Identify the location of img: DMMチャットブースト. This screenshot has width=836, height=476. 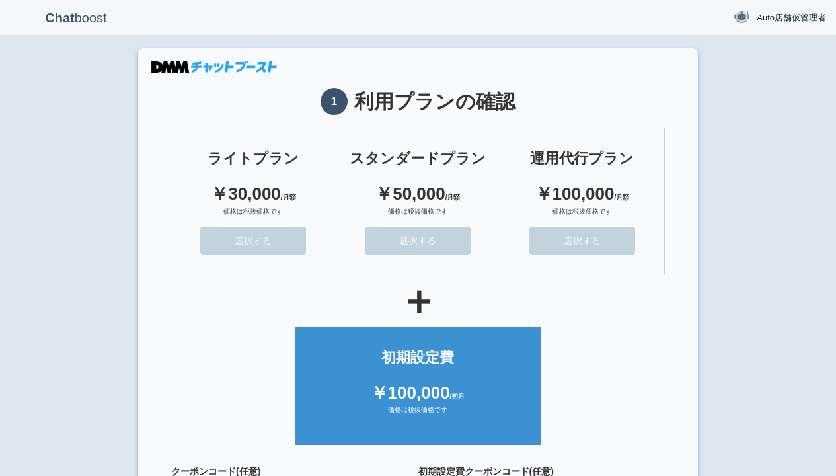
(214, 67).